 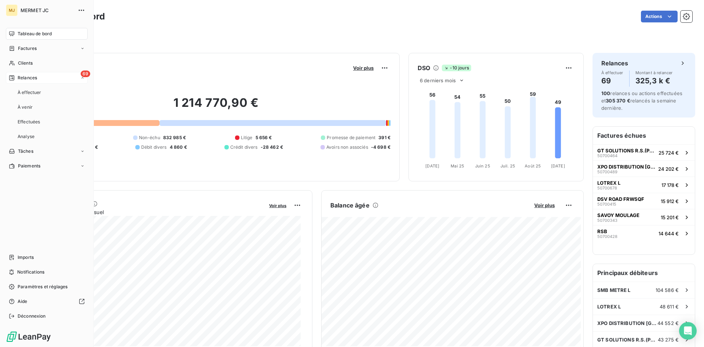 What do you see at coordinates (31, 272) in the screenshot?
I see `span: Notifications` at bounding box center [31, 272].